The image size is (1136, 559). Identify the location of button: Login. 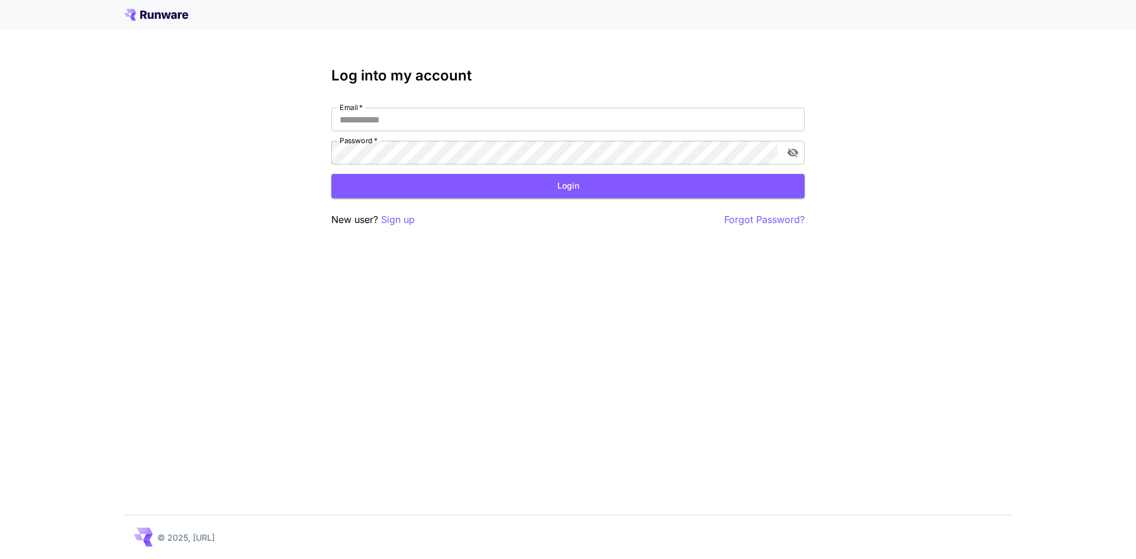
(568, 186).